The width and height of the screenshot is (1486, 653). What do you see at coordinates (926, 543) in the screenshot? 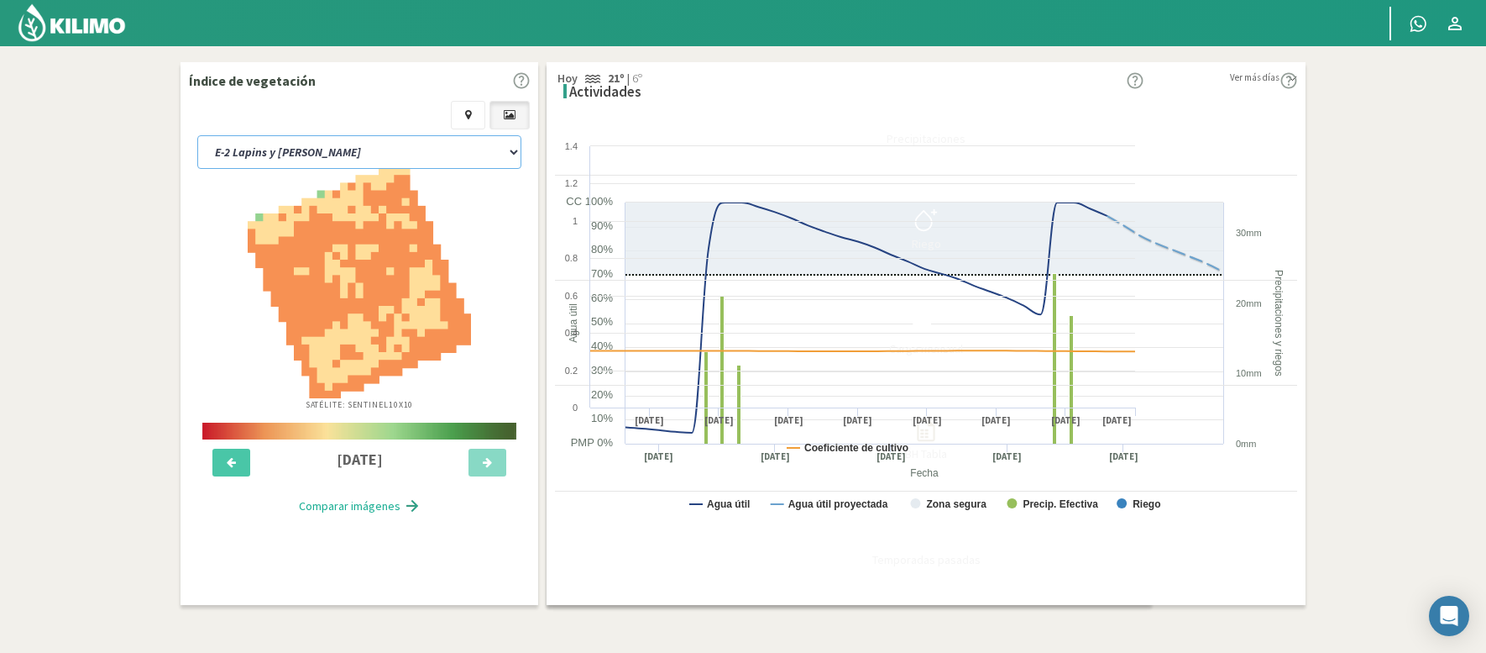
I see `button: Temporadas pasadas` at bounding box center [926, 543].